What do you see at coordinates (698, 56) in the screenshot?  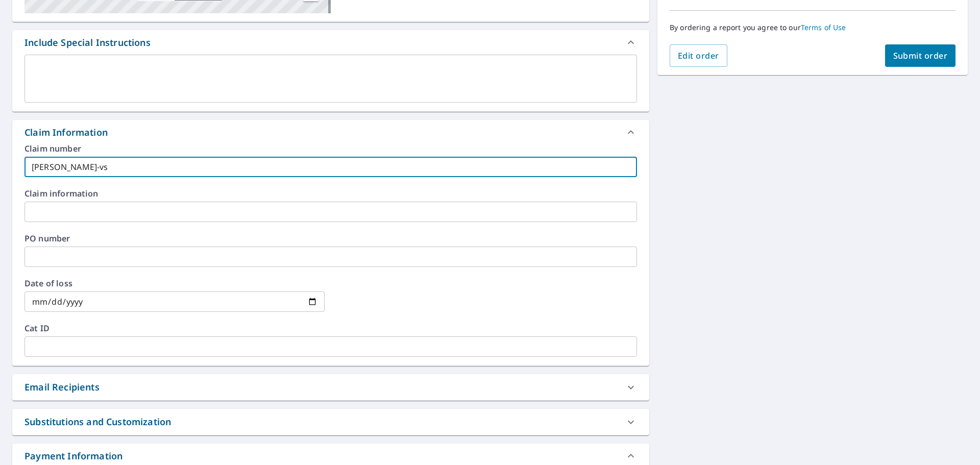 I see `button: Edit order` at bounding box center [698, 56].